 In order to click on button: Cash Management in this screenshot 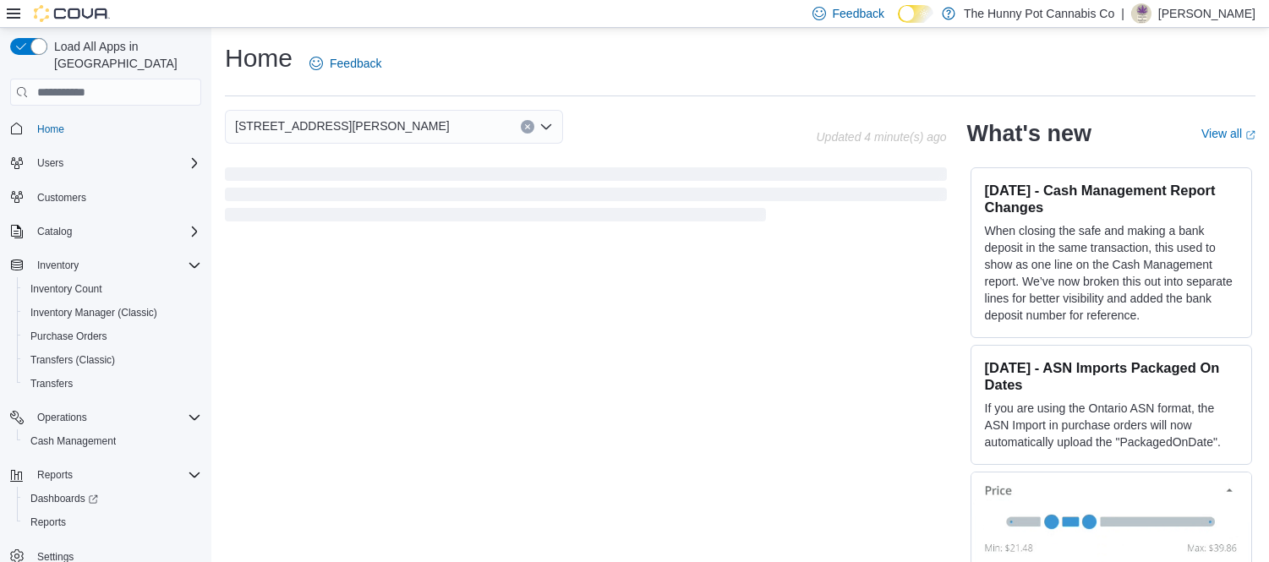, I will do `click(112, 441)`.